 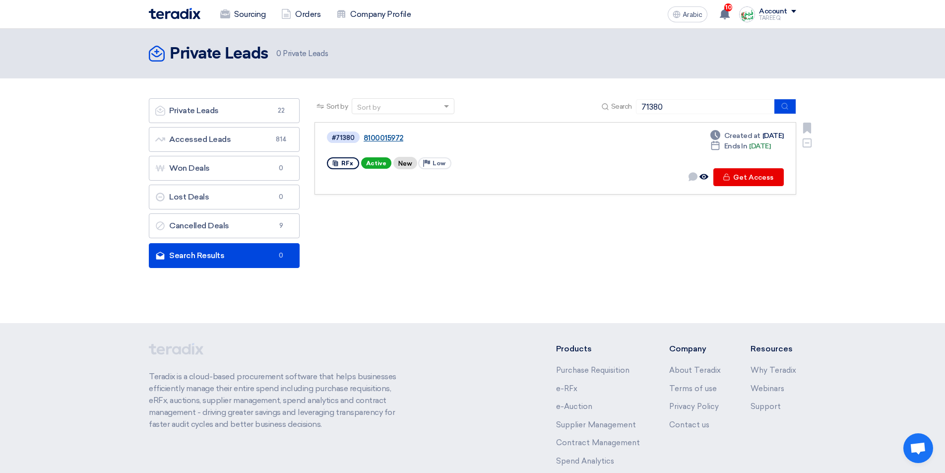 I want to click on font: Why Teradix, so click(x=773, y=370).